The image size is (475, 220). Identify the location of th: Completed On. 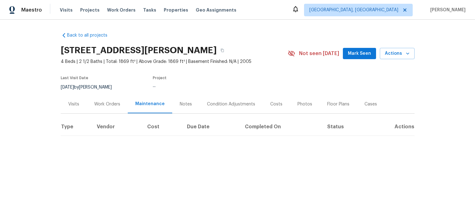
(281, 127).